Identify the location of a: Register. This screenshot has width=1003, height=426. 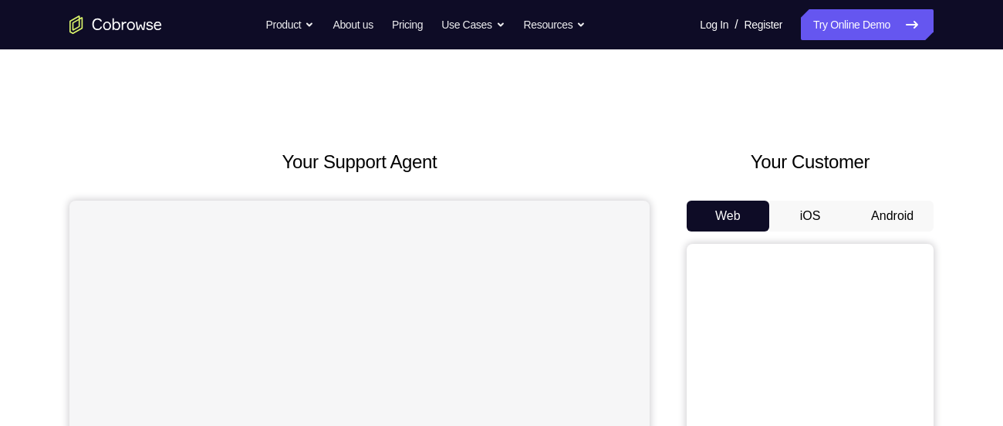
(763, 25).